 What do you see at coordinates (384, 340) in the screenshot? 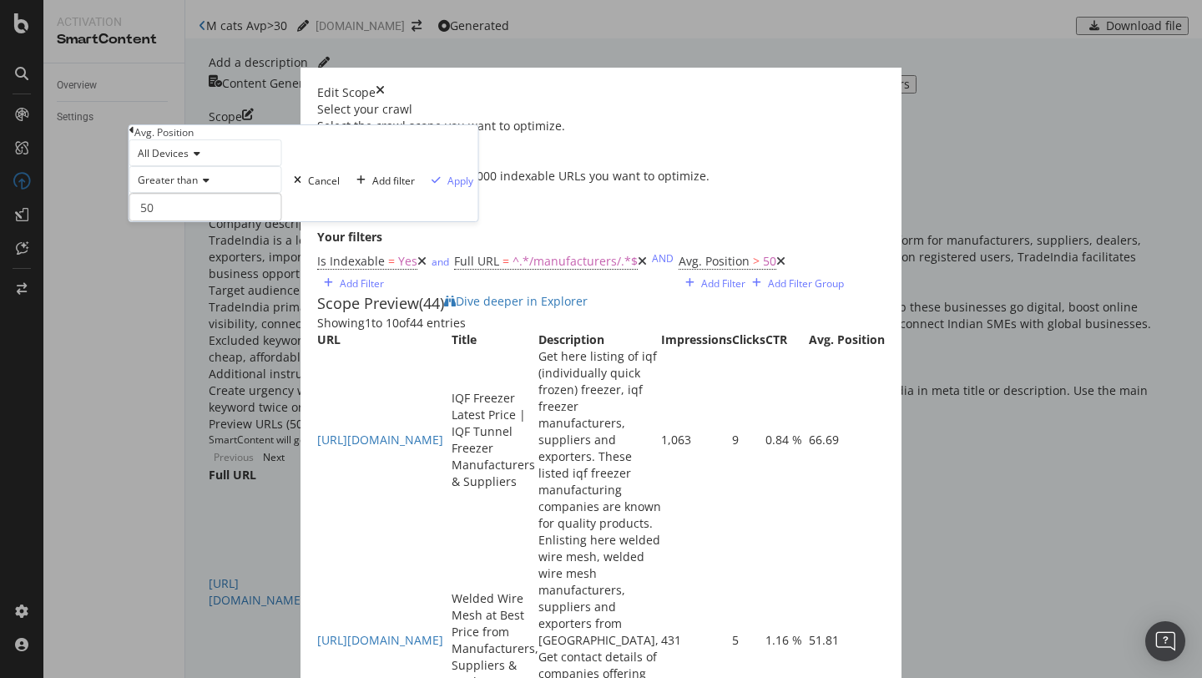
I see `th: URL` at bounding box center [384, 340].